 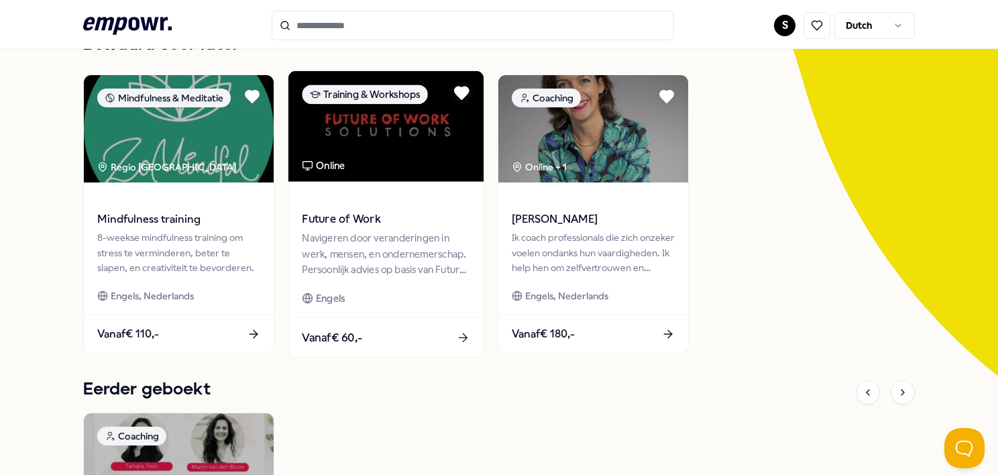 I want to click on div: Online, so click(x=323, y=165).